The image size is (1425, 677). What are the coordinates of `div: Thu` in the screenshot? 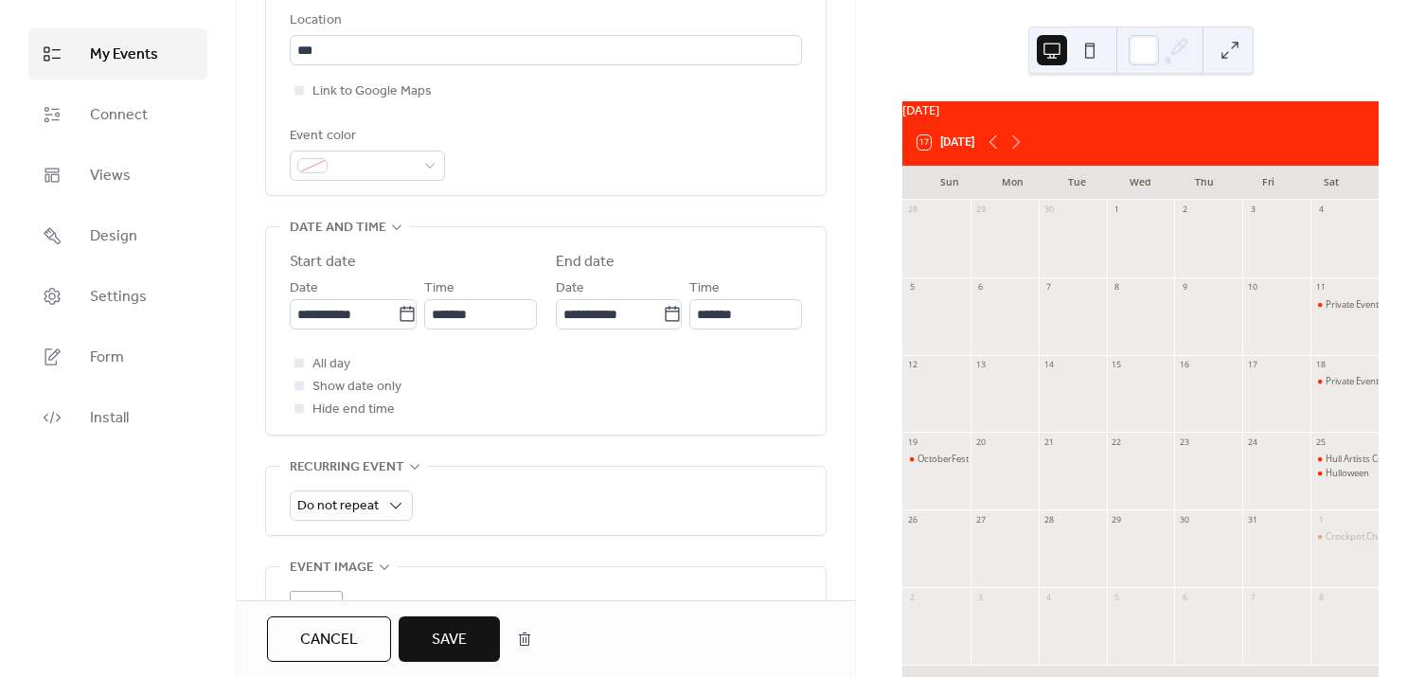 It's located at (1204, 183).